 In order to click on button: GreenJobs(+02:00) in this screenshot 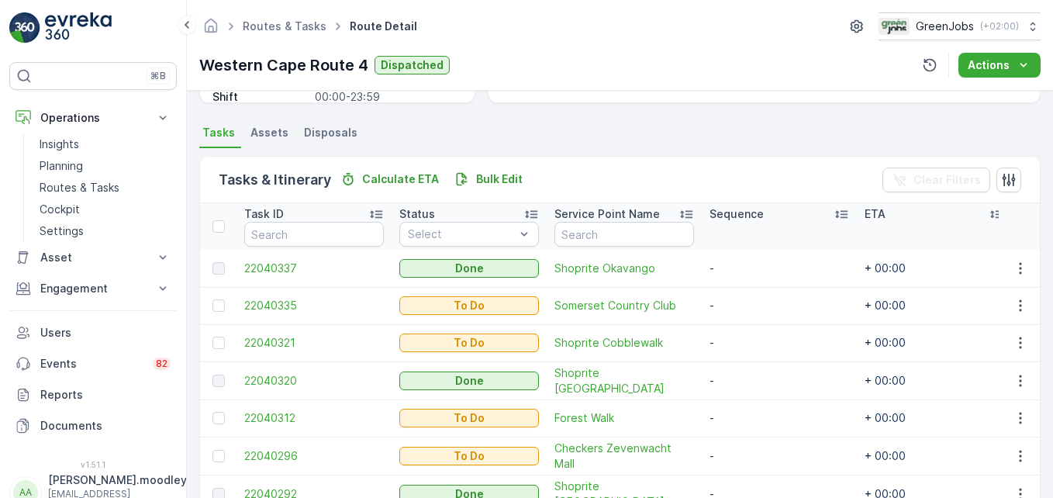, I will do `click(959, 26)`.